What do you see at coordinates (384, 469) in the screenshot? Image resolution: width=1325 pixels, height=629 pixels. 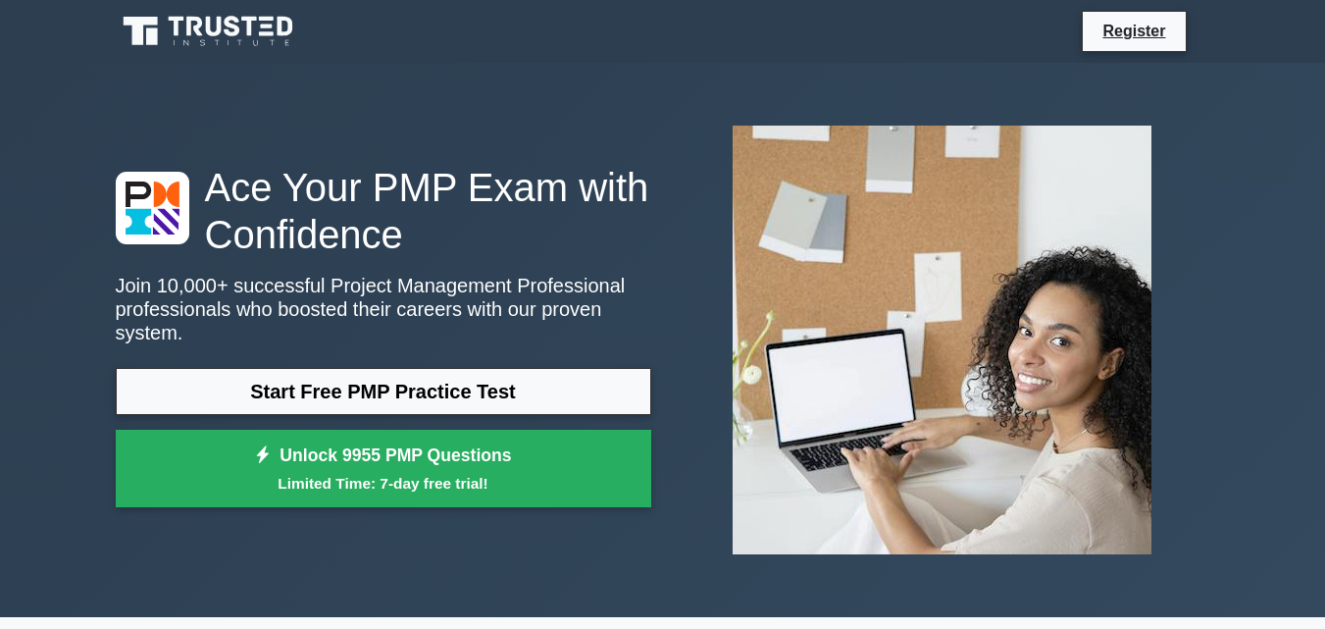 I see `a: Unlock 9955 PMP QuestionsLimited Time: 7-day free trial!` at bounding box center [384, 469].